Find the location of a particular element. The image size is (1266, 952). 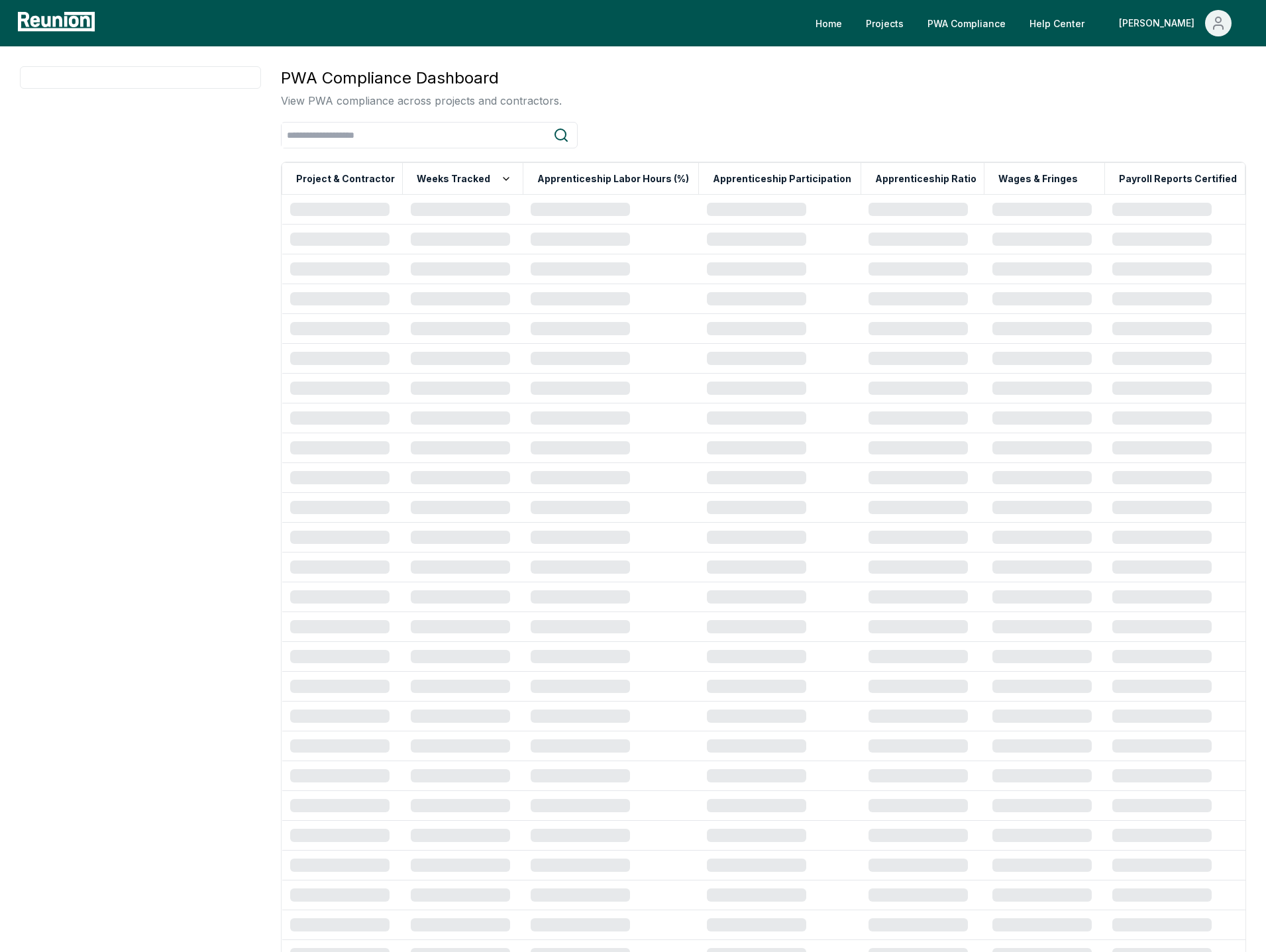

a: PWA Compliance is located at coordinates (967, 23).